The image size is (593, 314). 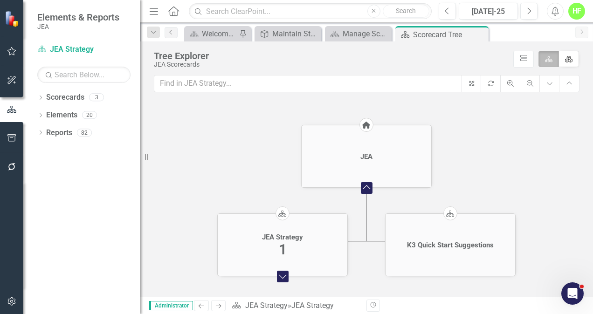 I want to click on a: Scorecards, so click(x=65, y=97).